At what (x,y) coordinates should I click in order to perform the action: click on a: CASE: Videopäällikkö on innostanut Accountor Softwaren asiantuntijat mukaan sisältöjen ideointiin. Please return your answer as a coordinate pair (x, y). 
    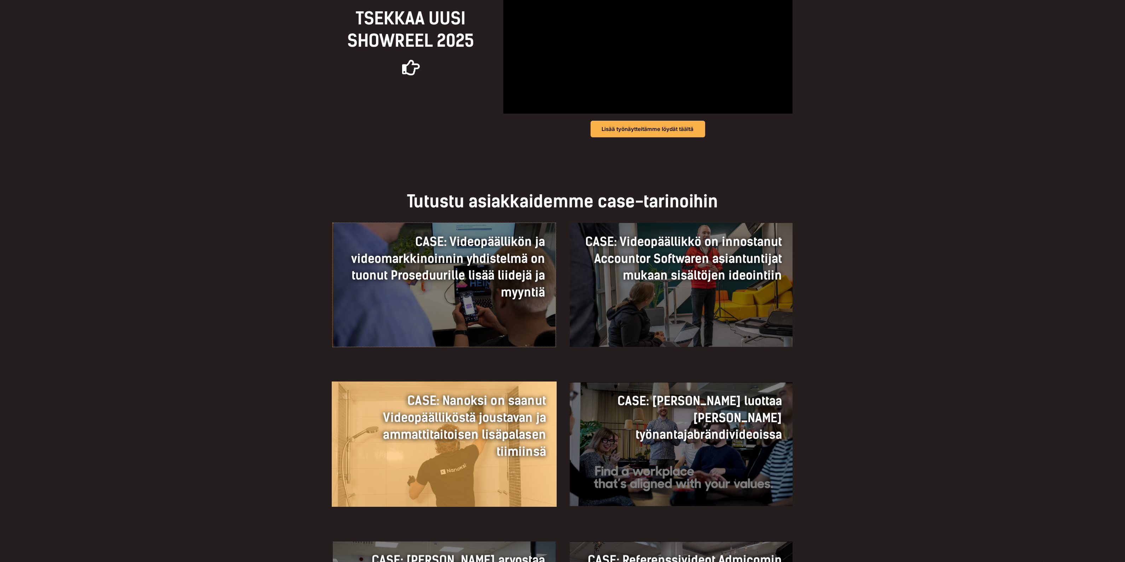
    Looking at the image, I should click on (681, 285).